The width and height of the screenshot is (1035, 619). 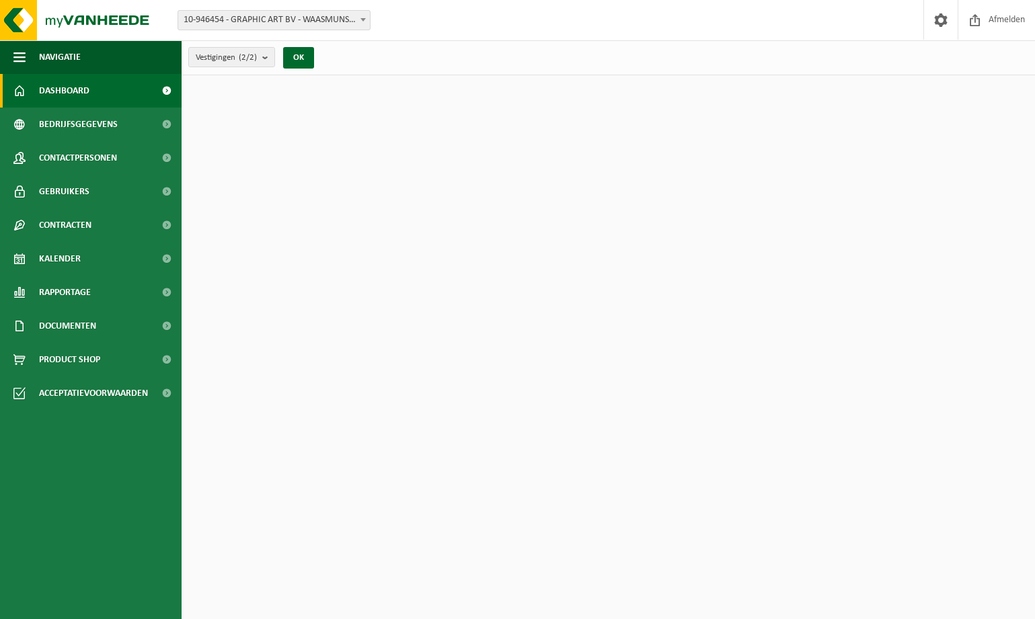 What do you see at coordinates (226, 58) in the screenshot?
I see `span: Vestigingen` at bounding box center [226, 58].